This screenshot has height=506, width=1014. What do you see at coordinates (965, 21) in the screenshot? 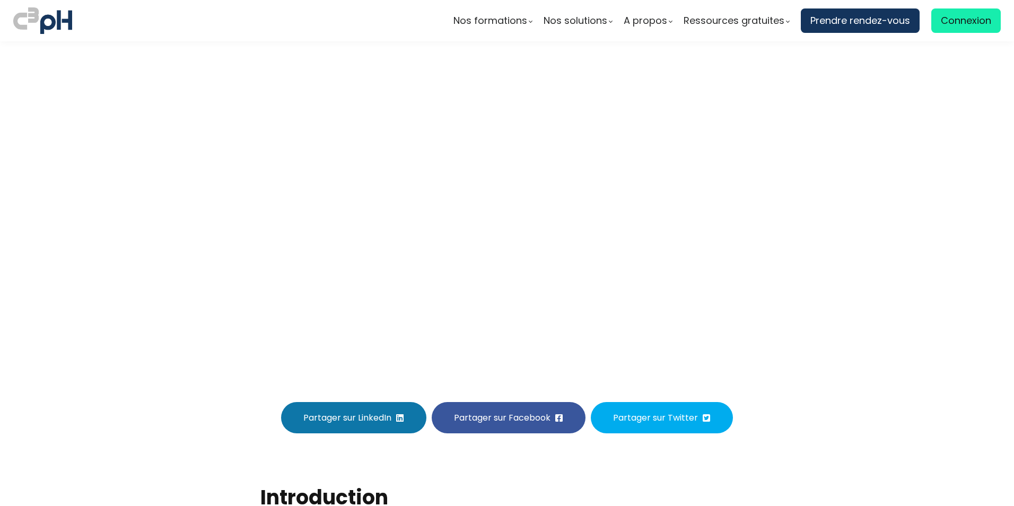
I see `a: Connexion` at bounding box center [965, 21].